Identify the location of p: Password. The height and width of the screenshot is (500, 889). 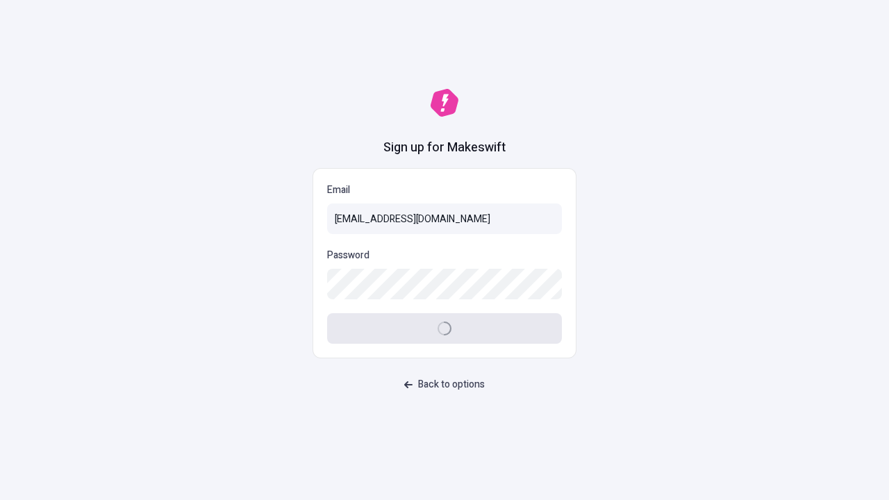
(348, 255).